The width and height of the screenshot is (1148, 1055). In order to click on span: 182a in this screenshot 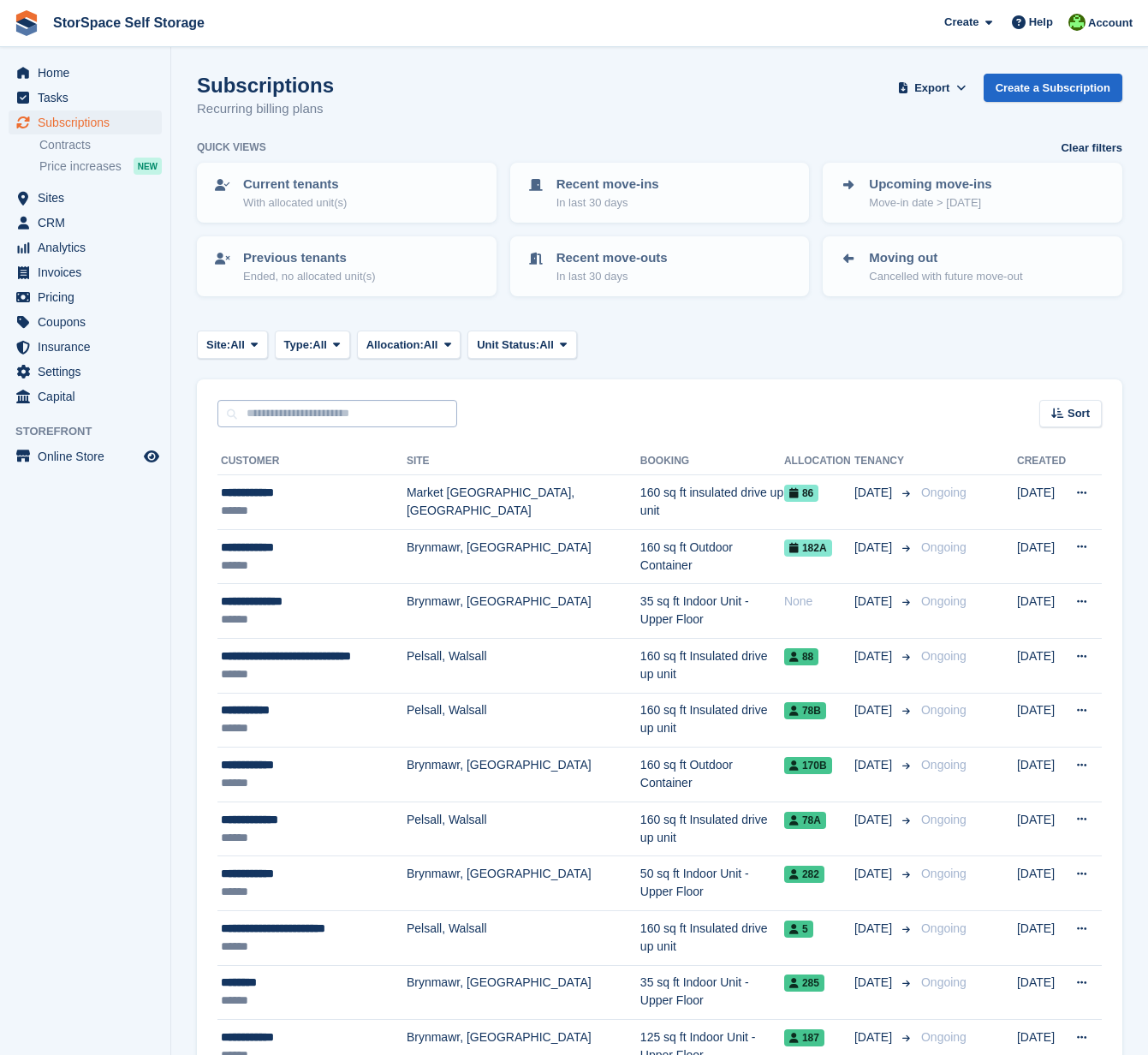, I will do `click(808, 548)`.